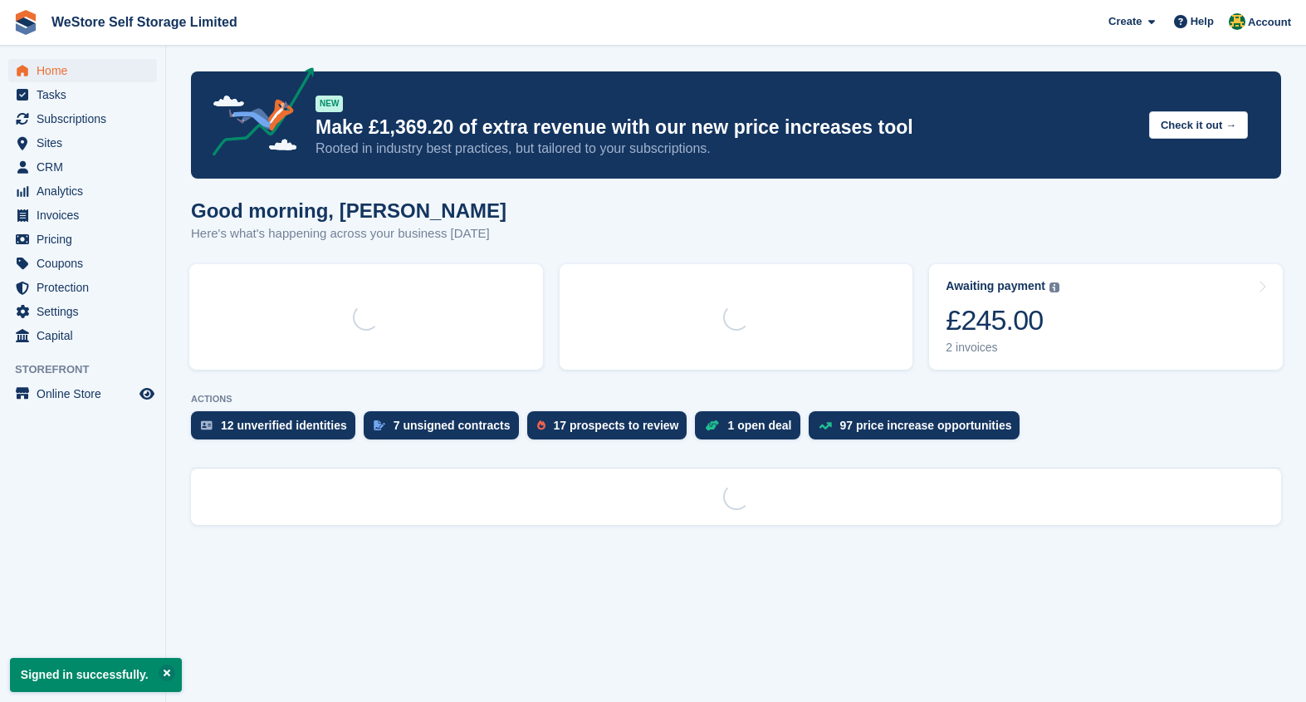  Describe the element at coordinates (86, 71) in the screenshot. I see `span: Home` at that location.